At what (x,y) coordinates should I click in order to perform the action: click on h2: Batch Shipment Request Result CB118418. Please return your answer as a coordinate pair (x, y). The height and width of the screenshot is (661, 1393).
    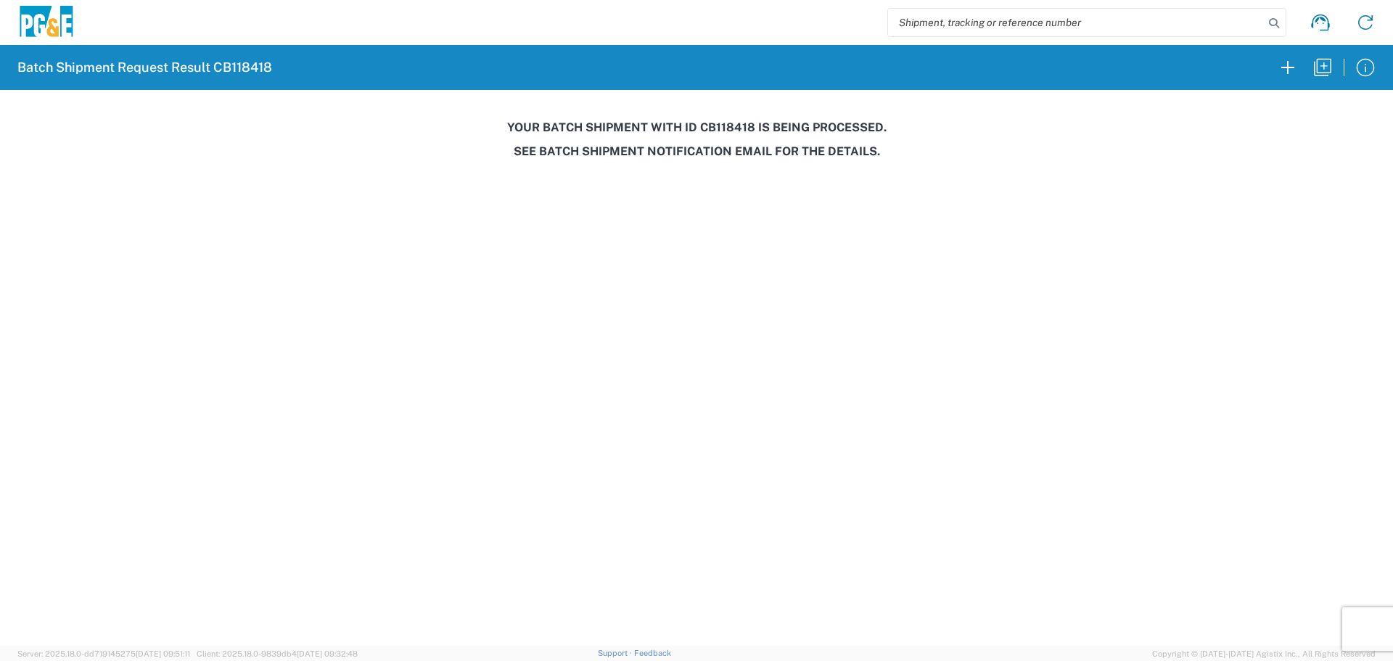
    Looking at the image, I should click on (144, 67).